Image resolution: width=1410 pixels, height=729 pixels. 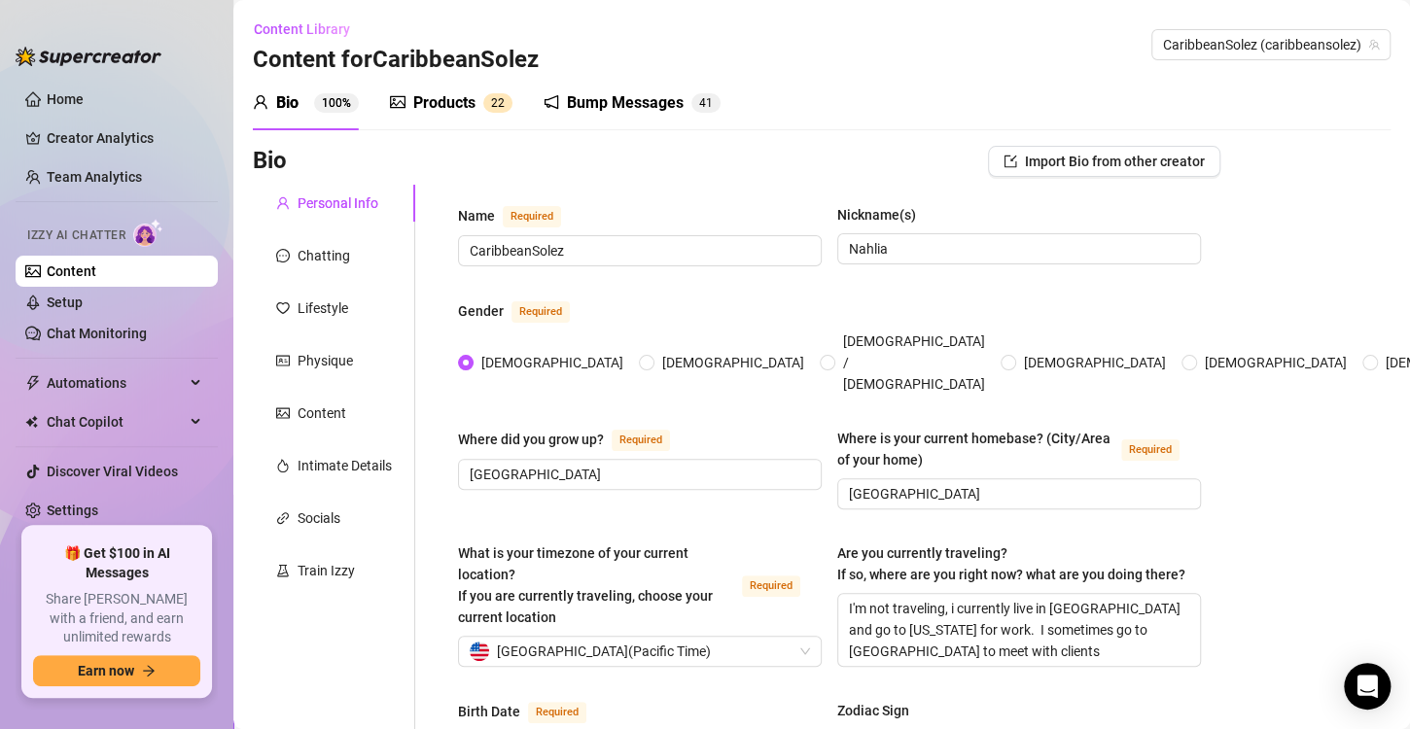 I want to click on span: 4, so click(x=702, y=103).